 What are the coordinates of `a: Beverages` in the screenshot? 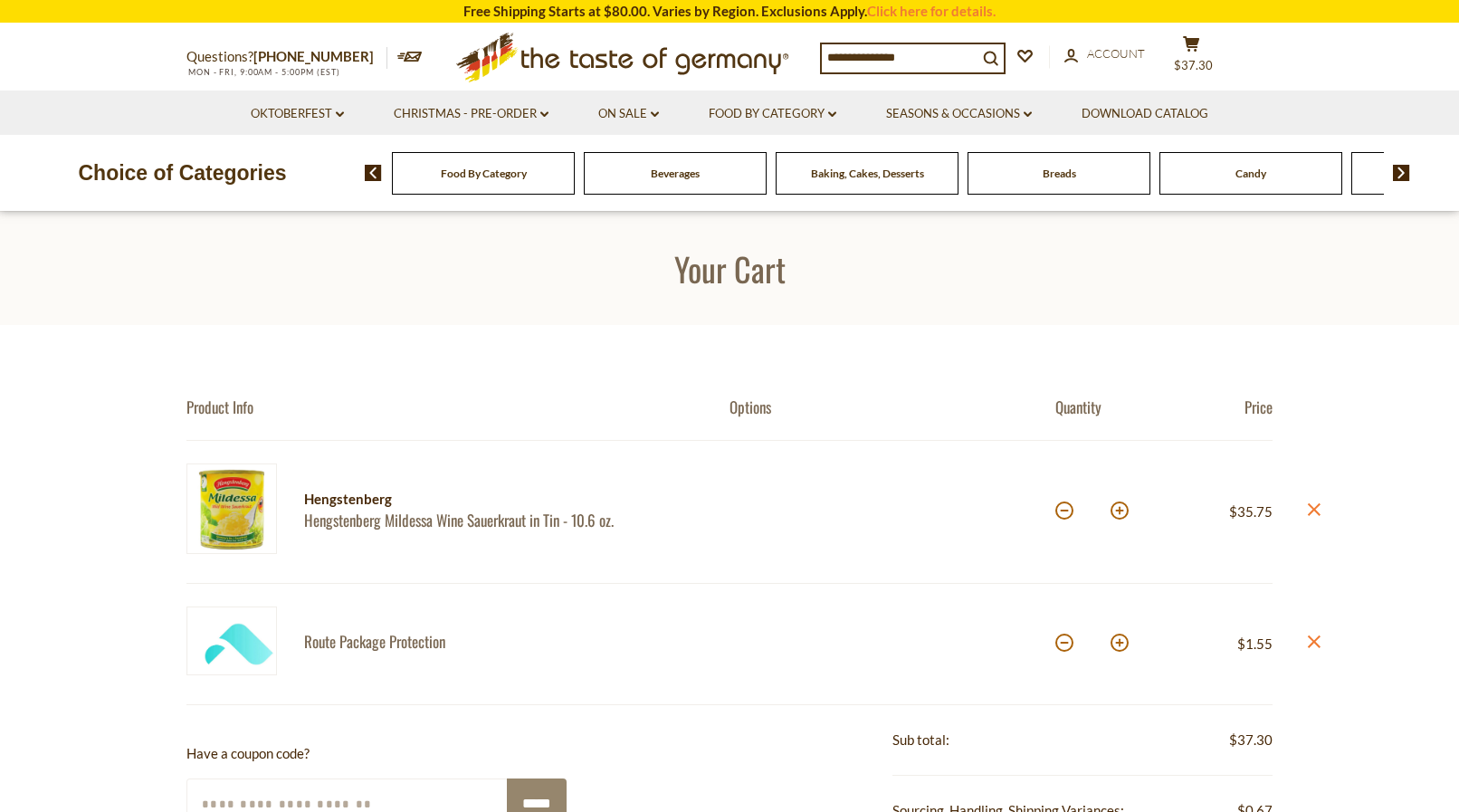 It's located at (675, 173).